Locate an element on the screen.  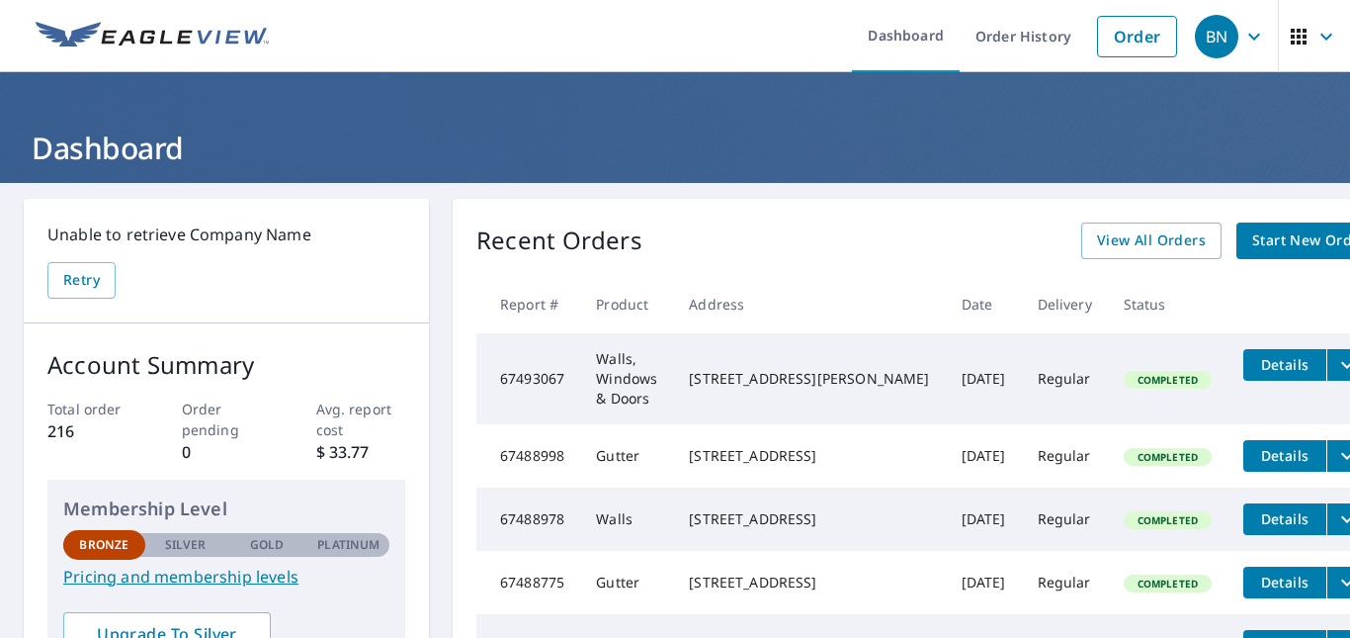
p: Recent Orders is located at coordinates (560, 240).